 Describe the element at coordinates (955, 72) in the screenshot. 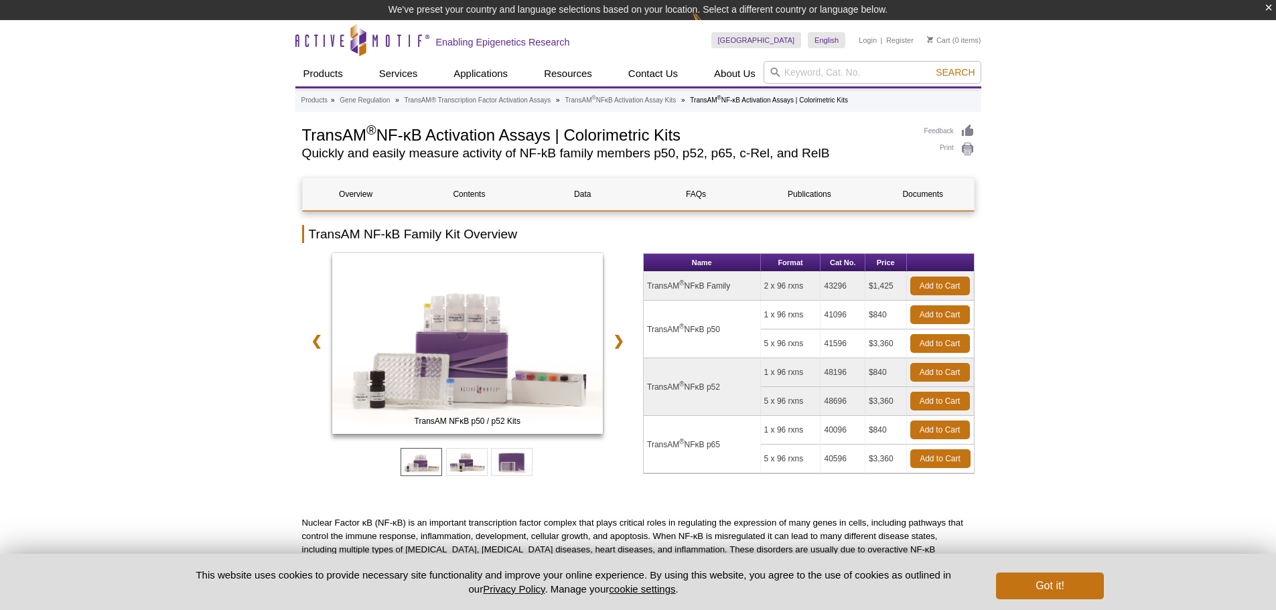

I see `button: Search` at that location.